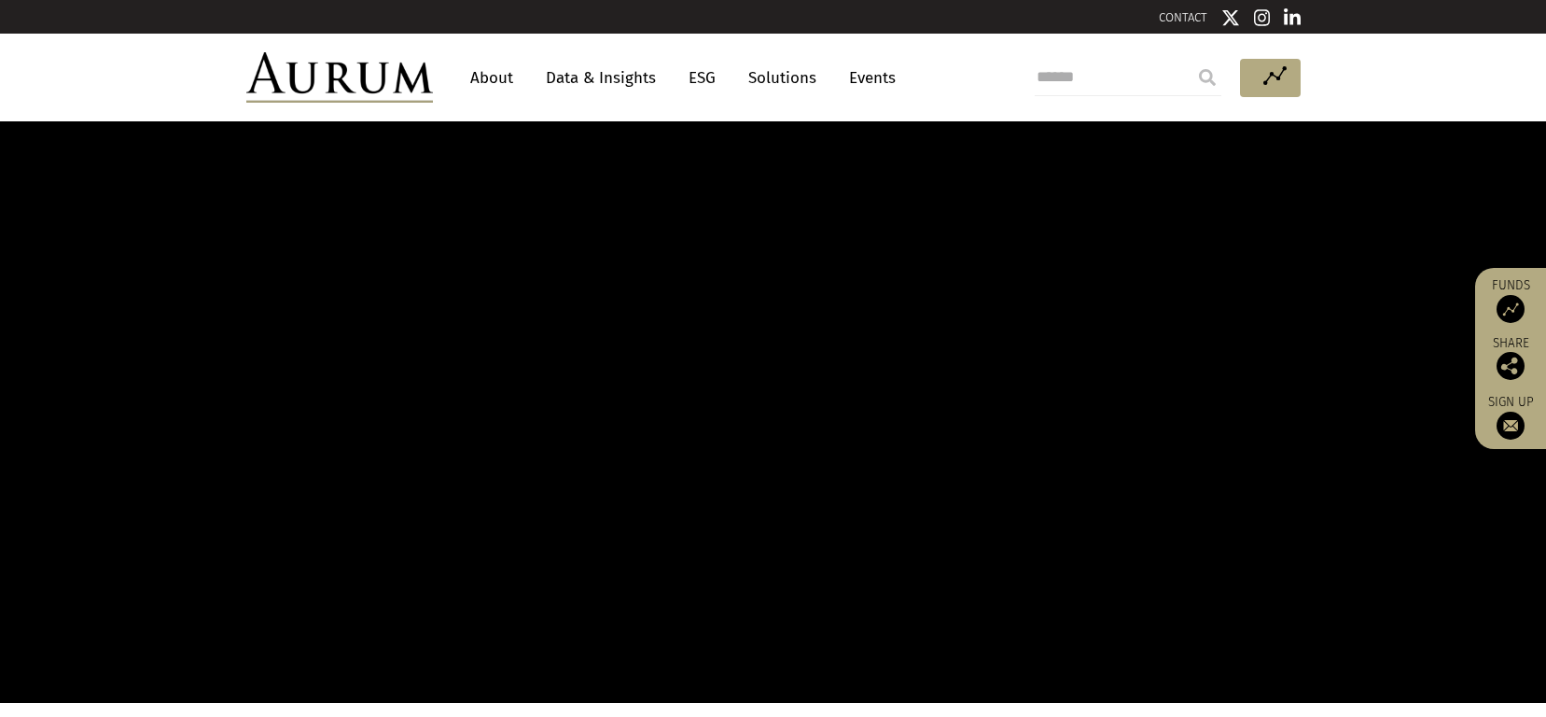 This screenshot has height=717, width=1546. Describe the element at coordinates (340, 77) in the screenshot. I see `img: Aurum` at that location.